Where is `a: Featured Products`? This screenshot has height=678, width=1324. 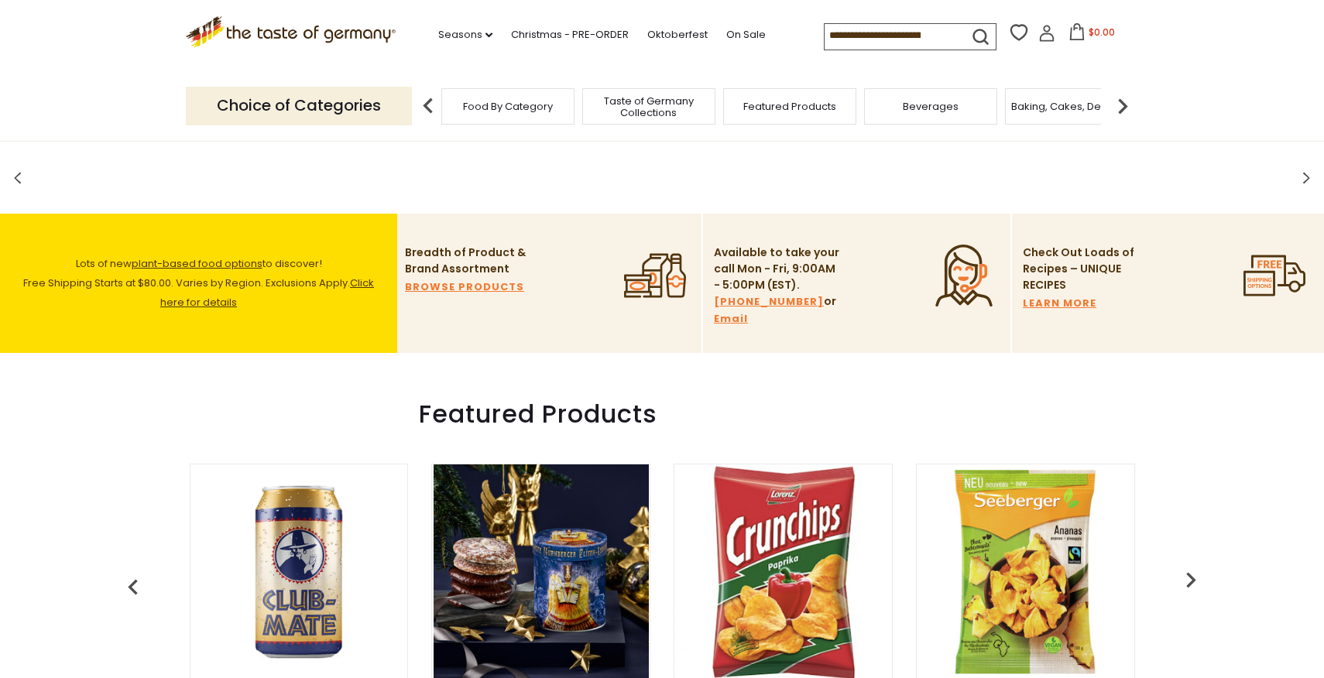 a: Featured Products is located at coordinates (789, 106).